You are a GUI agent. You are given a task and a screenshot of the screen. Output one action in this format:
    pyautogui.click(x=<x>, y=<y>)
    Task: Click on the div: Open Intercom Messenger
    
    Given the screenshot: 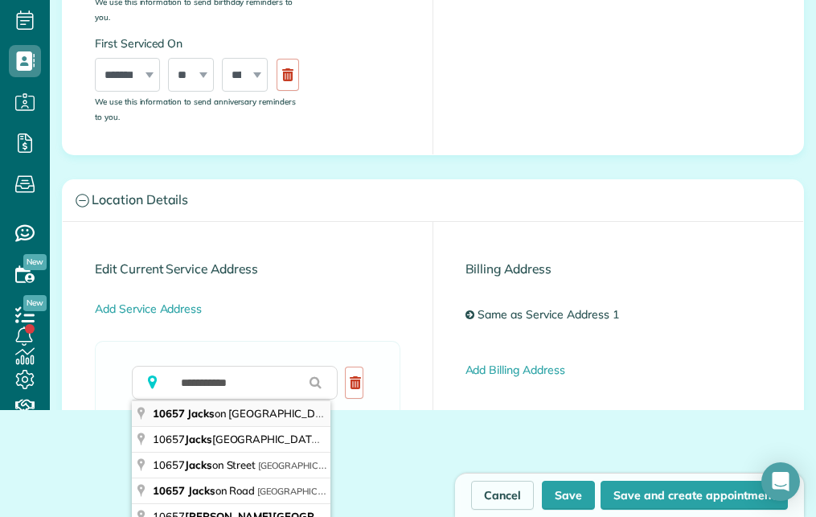 What is the action you would take?
    pyautogui.click(x=780, y=481)
    